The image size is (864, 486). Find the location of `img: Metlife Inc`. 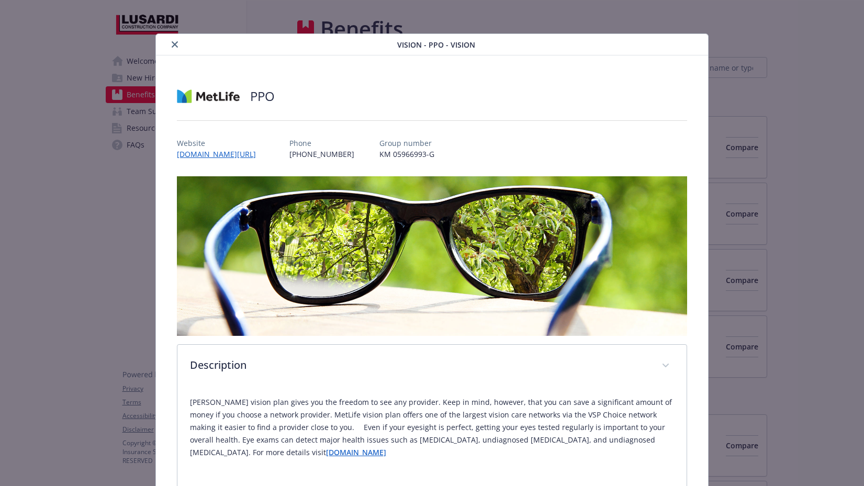

img: Metlife Inc is located at coordinates (208, 96).